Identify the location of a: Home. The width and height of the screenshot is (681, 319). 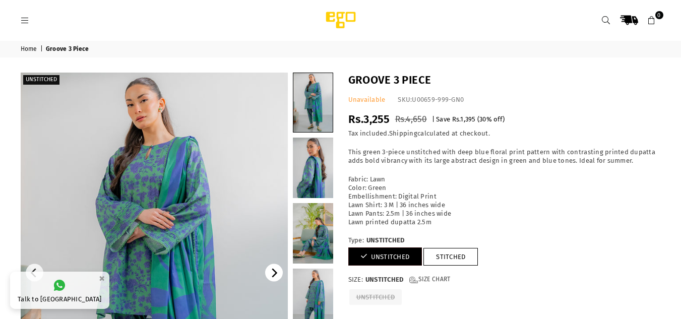
(30, 49).